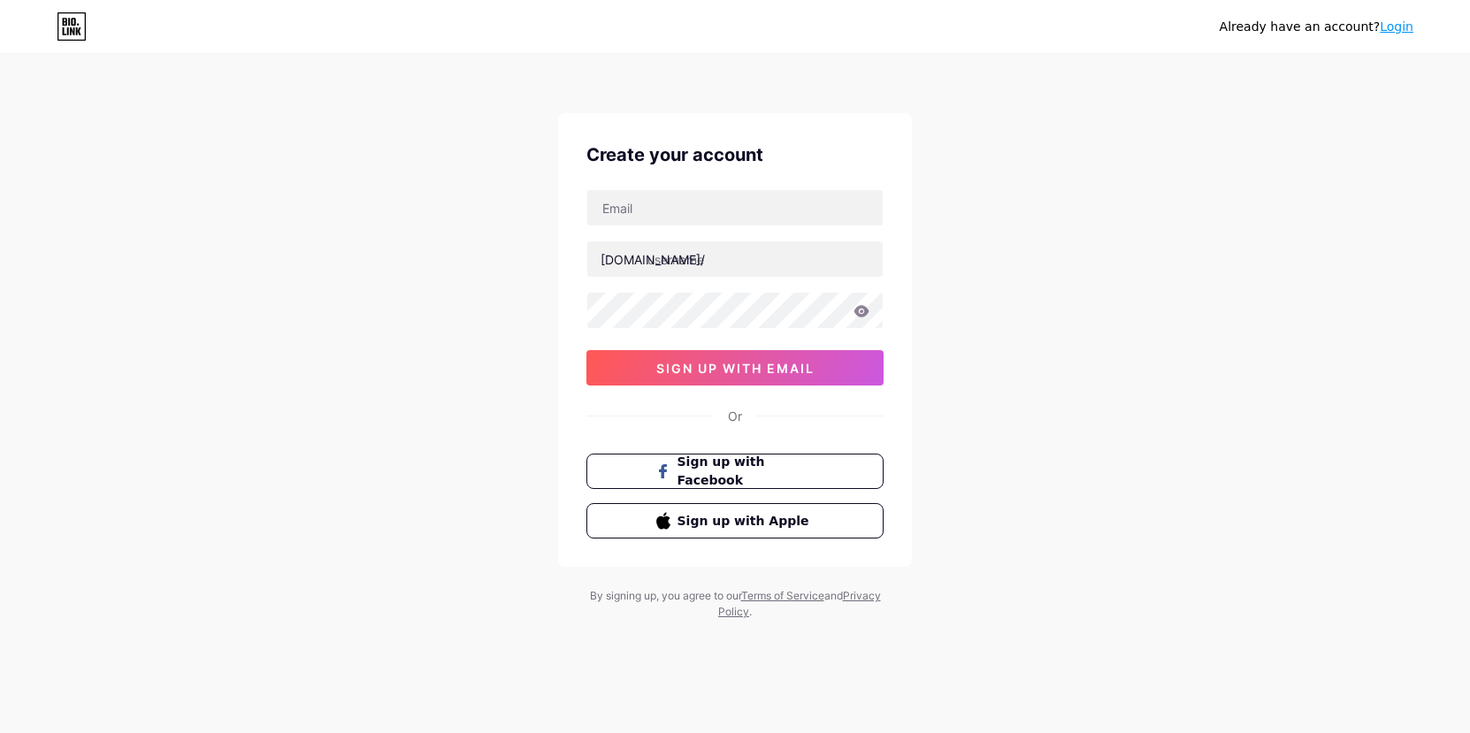 This screenshot has height=733, width=1470. What do you see at coordinates (783, 595) in the screenshot?
I see `a: Terms of Service` at bounding box center [783, 595].